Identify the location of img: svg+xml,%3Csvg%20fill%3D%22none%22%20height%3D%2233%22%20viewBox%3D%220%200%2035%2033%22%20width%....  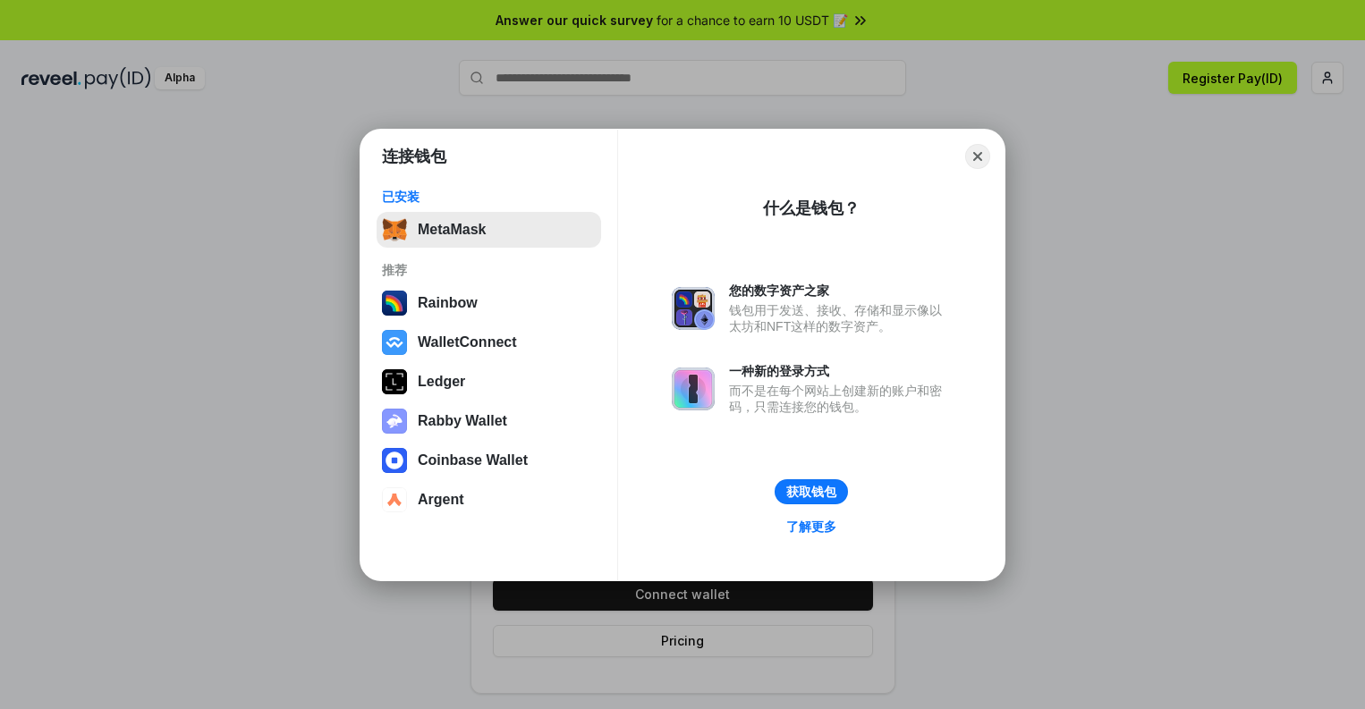
(394, 230).